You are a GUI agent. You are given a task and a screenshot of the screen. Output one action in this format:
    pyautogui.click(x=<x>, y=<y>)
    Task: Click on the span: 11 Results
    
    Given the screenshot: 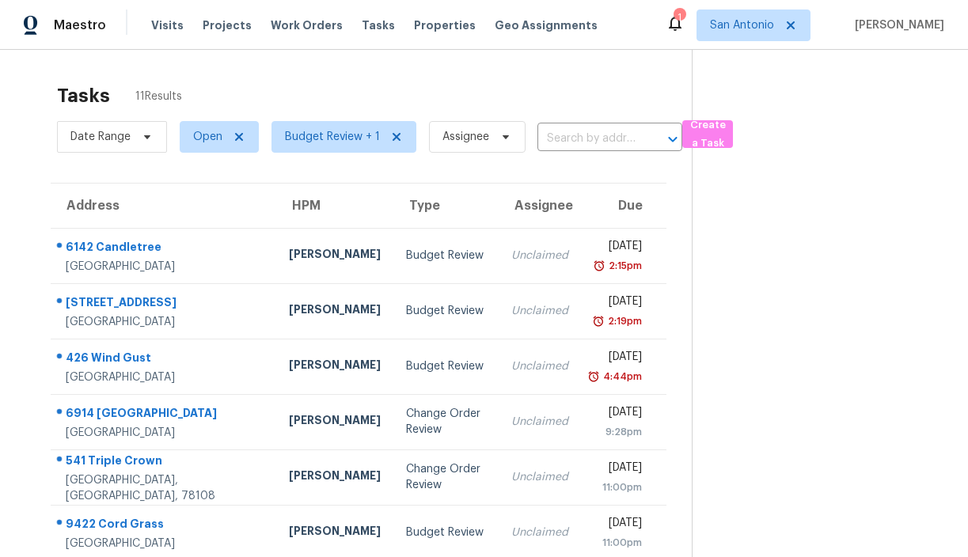 What is the action you would take?
    pyautogui.click(x=158, y=97)
    